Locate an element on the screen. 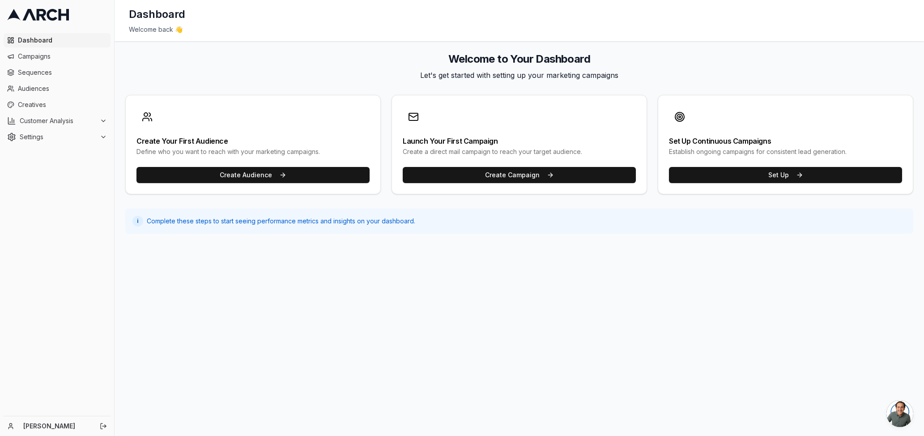 Image resolution: width=924 pixels, height=436 pixels. div: Set Up Continuous Campaigns is located at coordinates (786, 141).